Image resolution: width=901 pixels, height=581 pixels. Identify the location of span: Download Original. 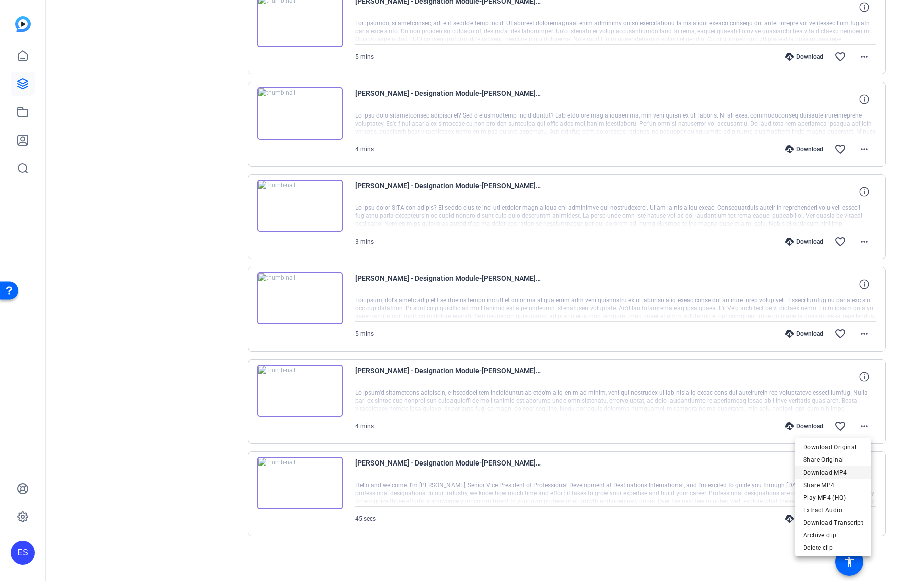
(833, 447).